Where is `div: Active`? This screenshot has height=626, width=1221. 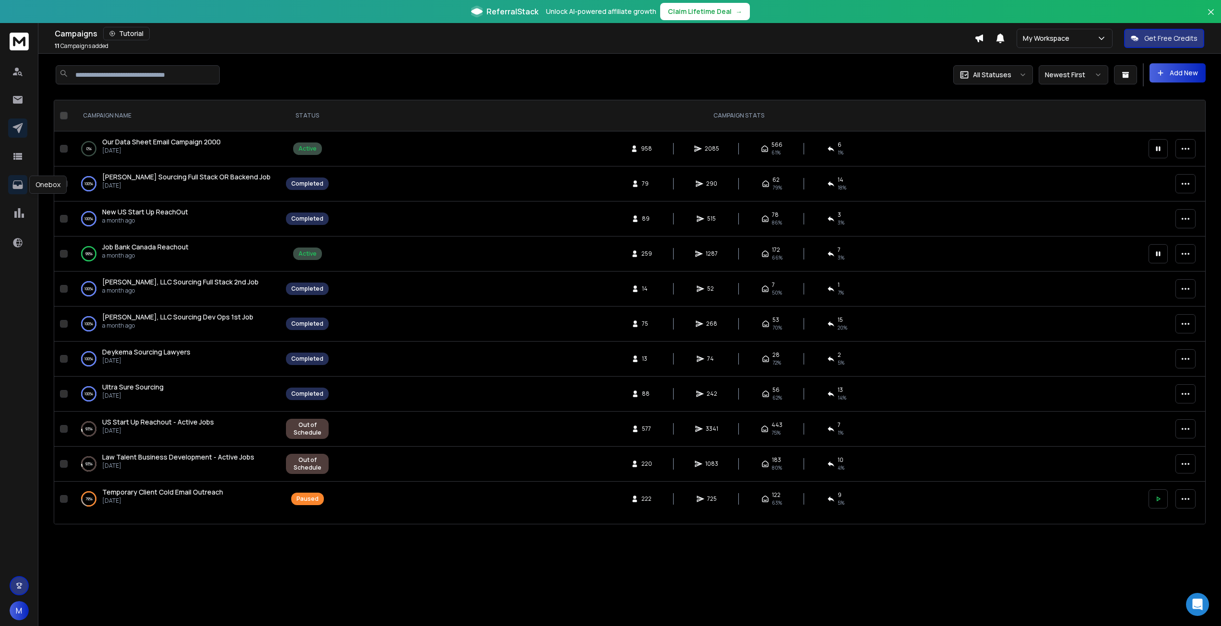
div: Active is located at coordinates (307, 149).